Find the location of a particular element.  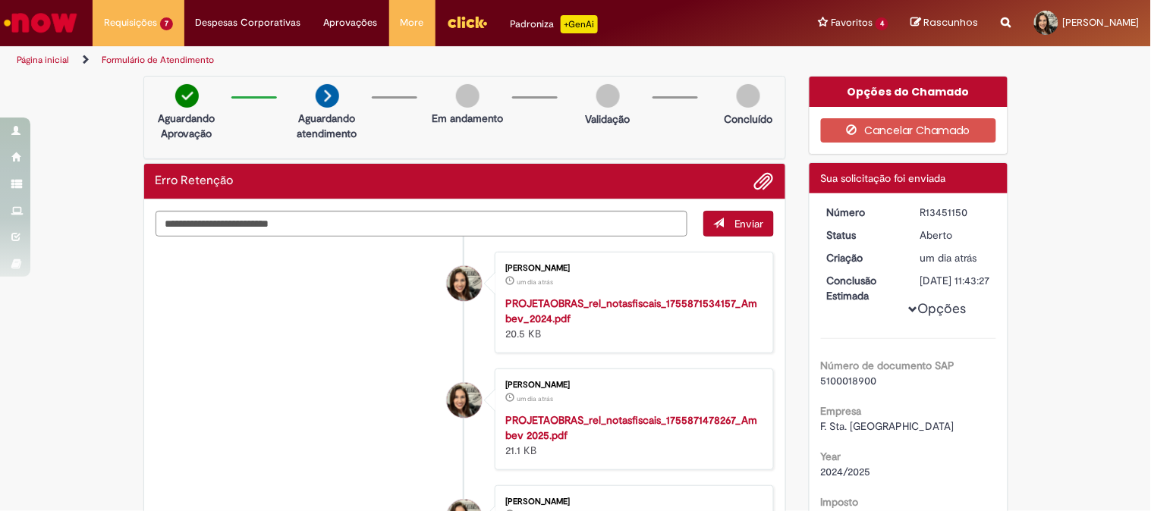

span: 7 is located at coordinates (166, 24).